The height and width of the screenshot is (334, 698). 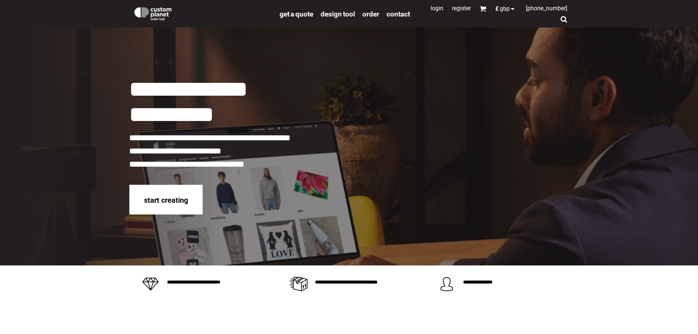 I want to click on span: order, so click(x=371, y=14).